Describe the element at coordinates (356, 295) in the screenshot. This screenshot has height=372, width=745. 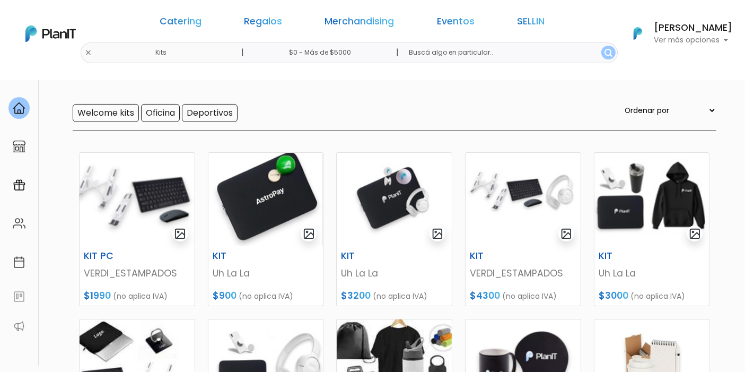
I see `span: $3200` at that location.